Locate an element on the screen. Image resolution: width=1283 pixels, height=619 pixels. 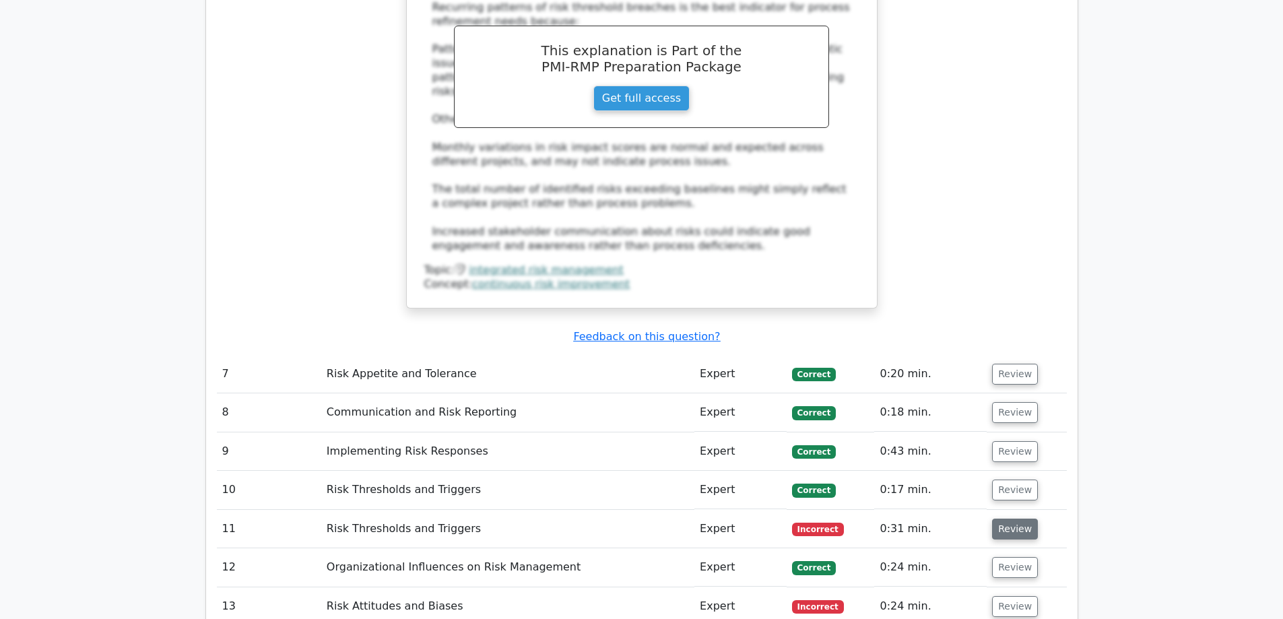
td: 12 is located at coordinates (269, 567).